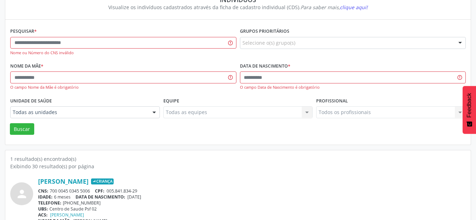 This screenshot has height=220, width=476. I want to click on span: CPF:, so click(99, 191).